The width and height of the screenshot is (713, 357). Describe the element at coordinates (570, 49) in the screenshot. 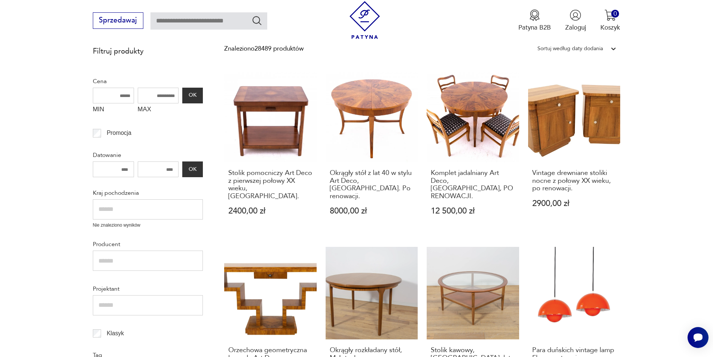

I see `div: Sortuj według daty dodania` at that location.